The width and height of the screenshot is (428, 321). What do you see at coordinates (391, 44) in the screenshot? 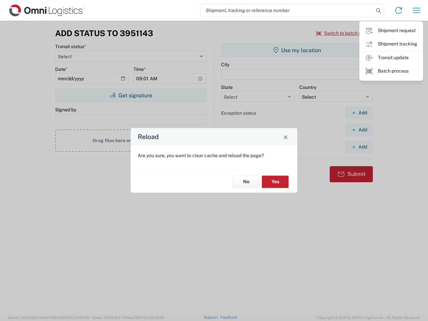
I see `a: Shipment tracking` at bounding box center [391, 44].